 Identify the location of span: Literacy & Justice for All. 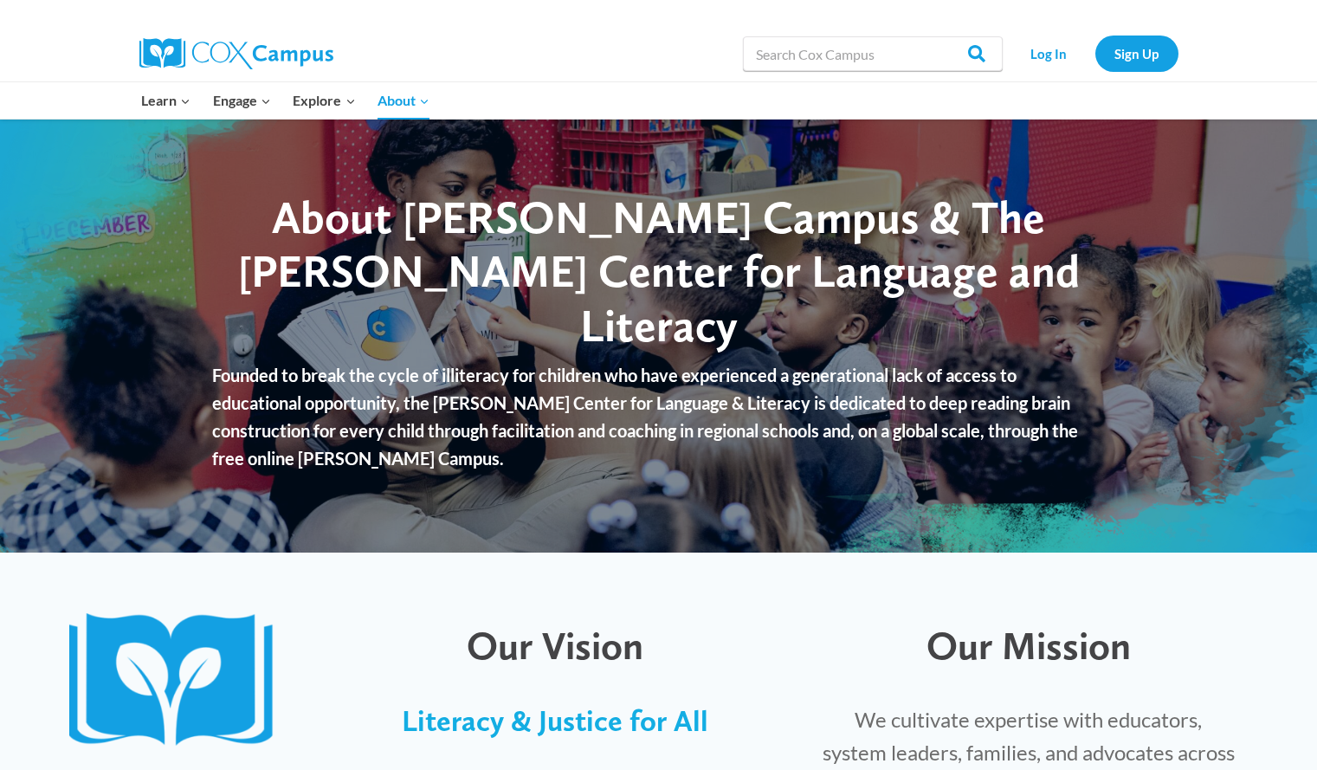
(555, 720).